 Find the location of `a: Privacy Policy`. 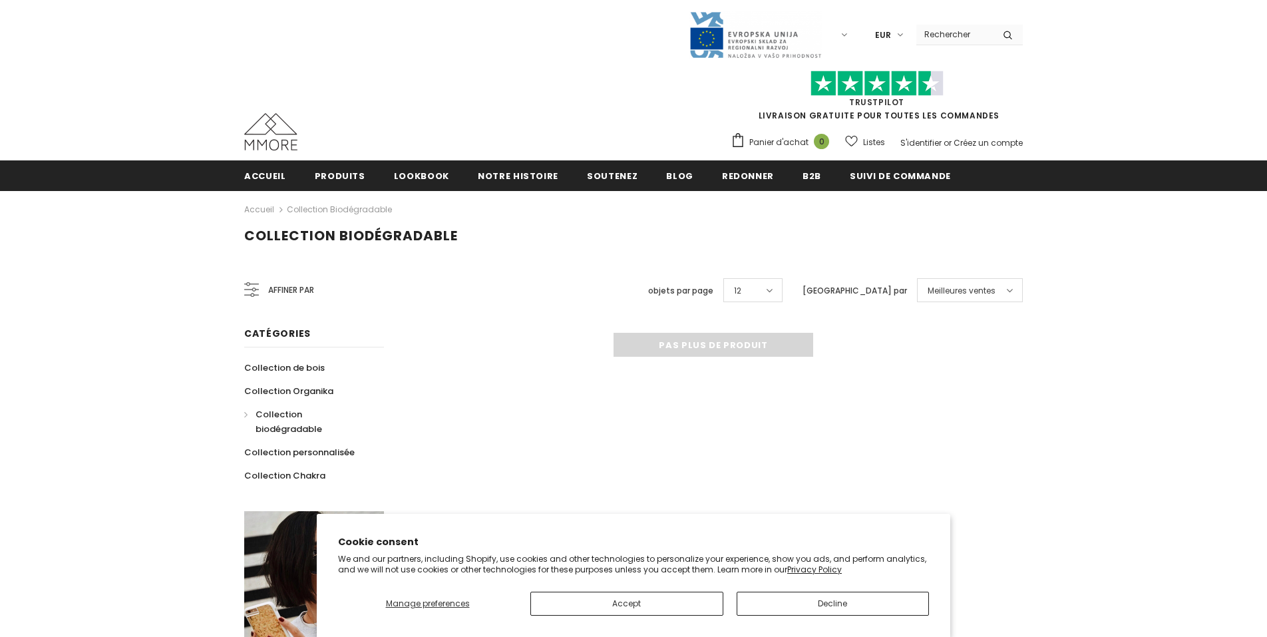

a: Privacy Policy is located at coordinates (815, 569).